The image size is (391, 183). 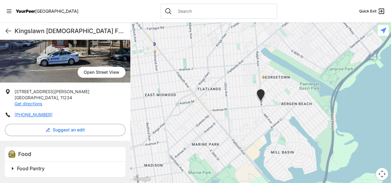 I want to click on a: Get directions, so click(x=28, y=103).